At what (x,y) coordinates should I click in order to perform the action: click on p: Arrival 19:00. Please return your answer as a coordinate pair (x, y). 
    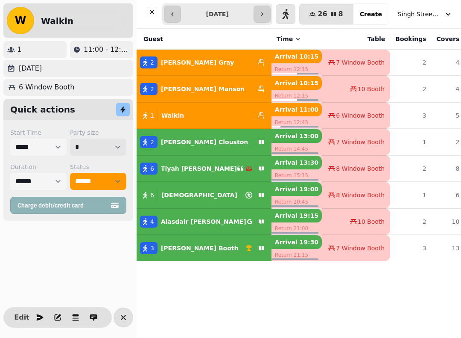
    Looking at the image, I should click on (297, 189).